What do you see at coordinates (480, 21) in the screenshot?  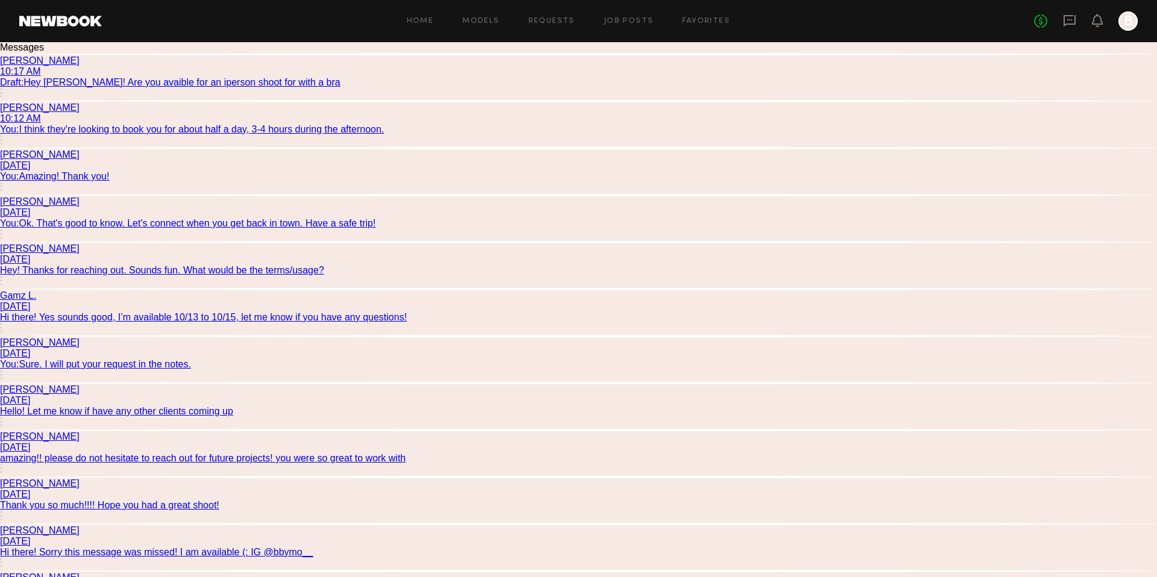 I see `a: Models` at bounding box center [480, 21].